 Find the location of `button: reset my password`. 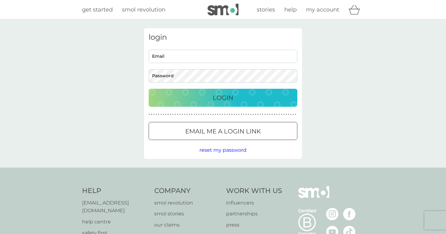

button: reset my password is located at coordinates (223, 150).